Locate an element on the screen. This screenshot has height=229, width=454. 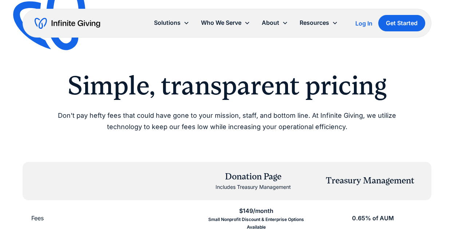
p: Don't pay hefty fees that could have gone to your mission, staff, and bottom line. At Infinite Gi... is located at coordinates (227, 121).